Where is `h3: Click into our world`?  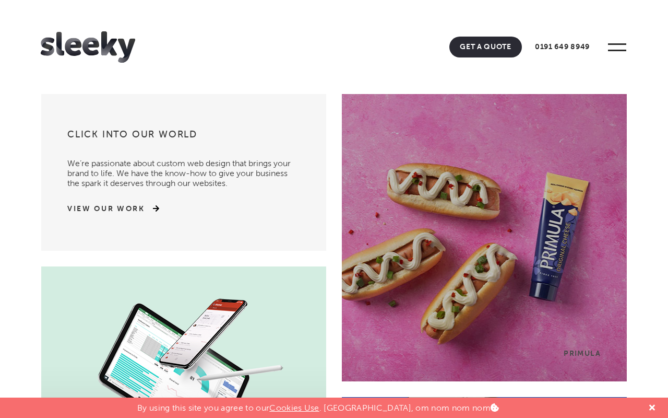
h3: Click into our world is located at coordinates (184, 138).